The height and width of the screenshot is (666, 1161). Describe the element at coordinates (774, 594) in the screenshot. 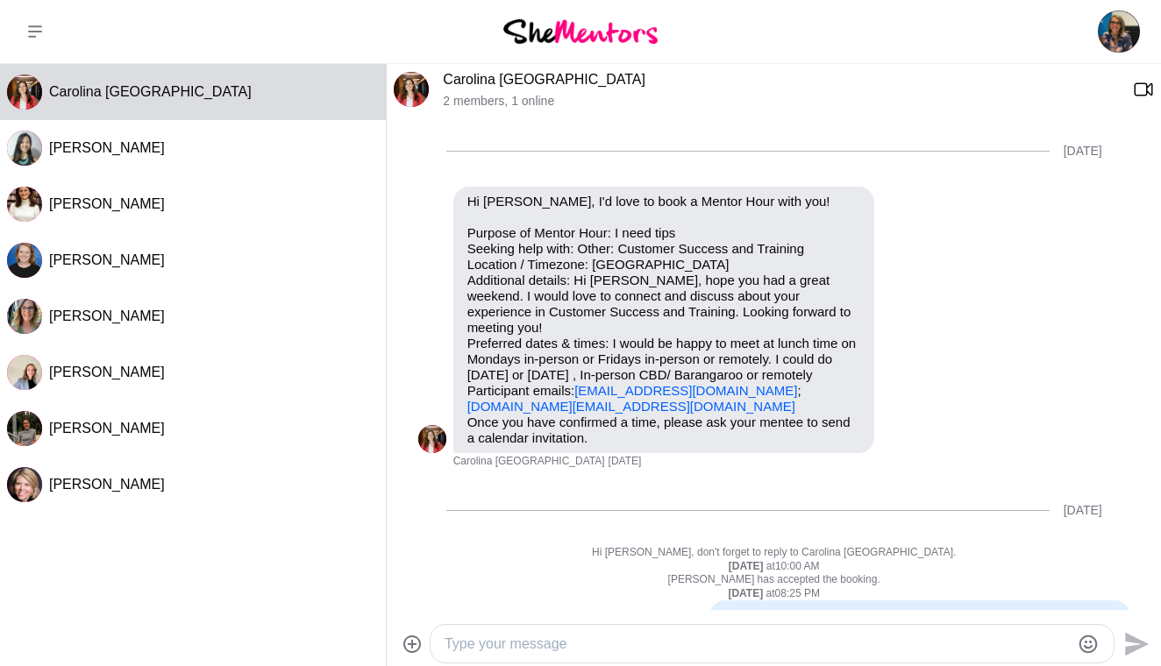

I see `div: at 08:25 PM` at that location.